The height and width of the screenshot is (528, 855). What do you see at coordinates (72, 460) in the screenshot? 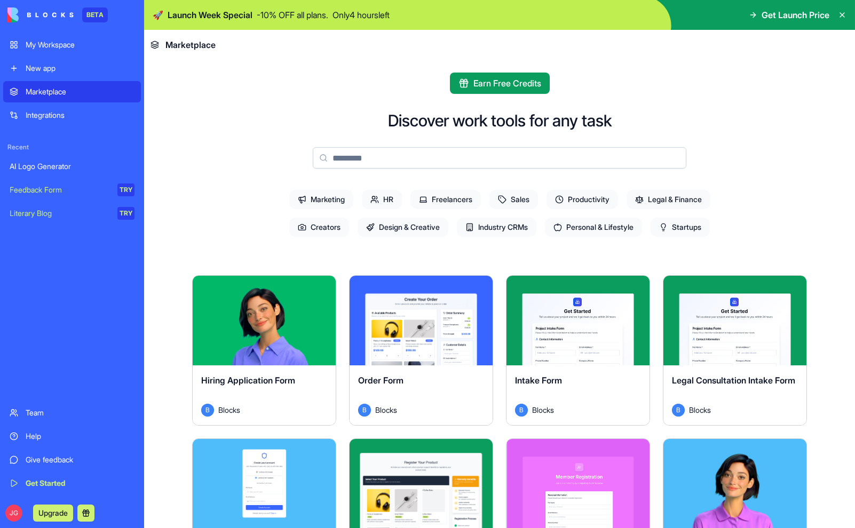
I see `a: Give feedback` at bounding box center [72, 460].